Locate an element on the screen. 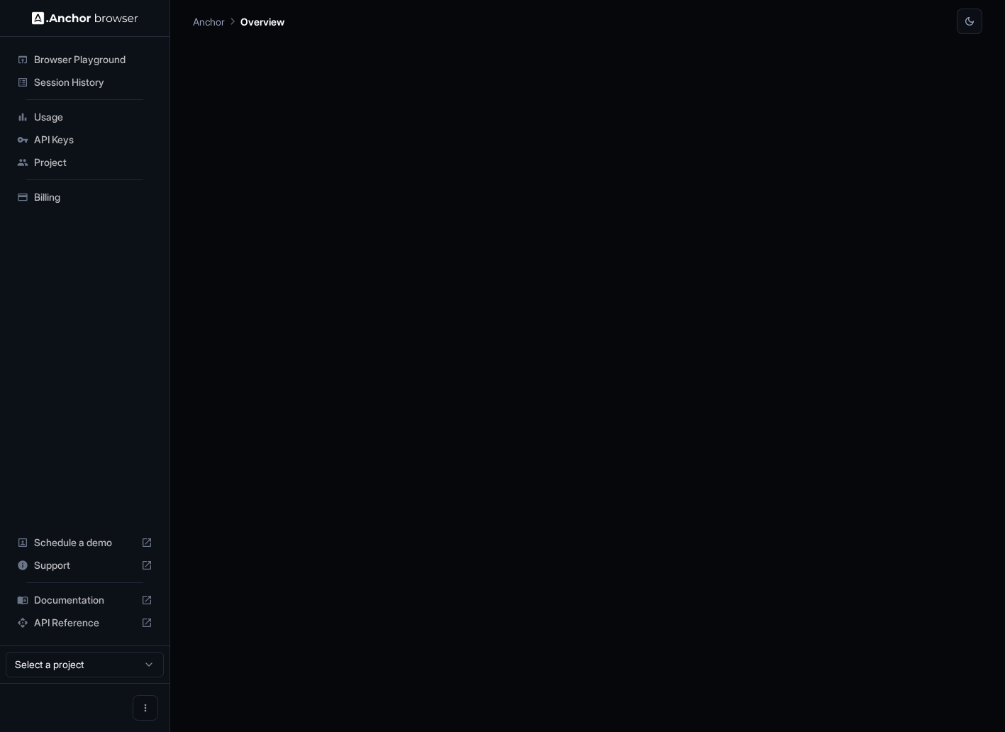  div: Project is located at coordinates (84, 162).